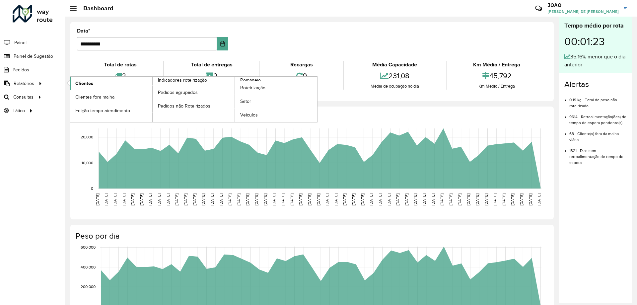 This screenshot has width=637, height=305. Describe the element at coordinates (88, 287) in the screenshot. I see `text: 200,000` at that location.